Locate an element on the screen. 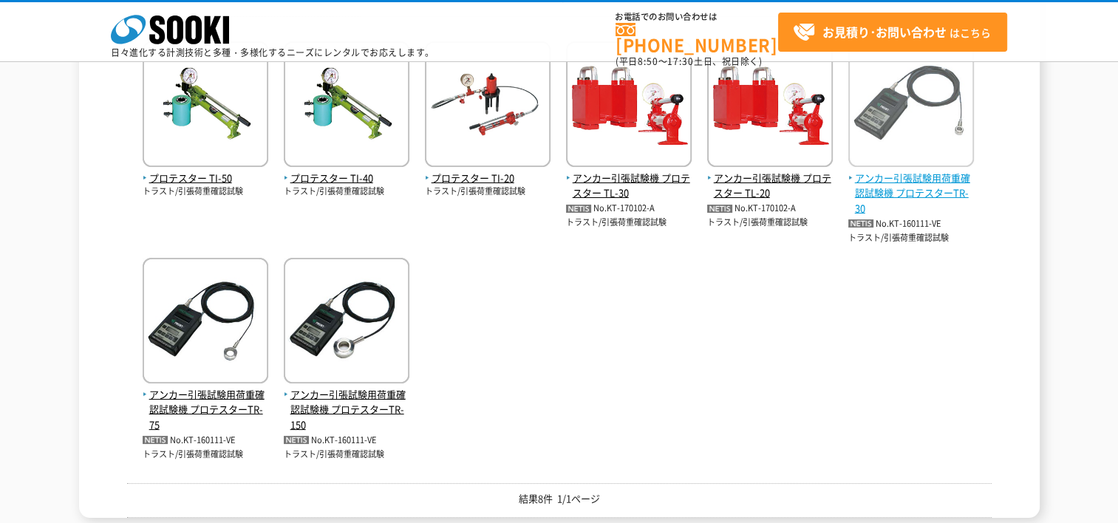 This screenshot has height=523, width=1118. span: アンカー引張試験用荷重確認試験機 プロテスターTR-75 is located at coordinates (205, 410).